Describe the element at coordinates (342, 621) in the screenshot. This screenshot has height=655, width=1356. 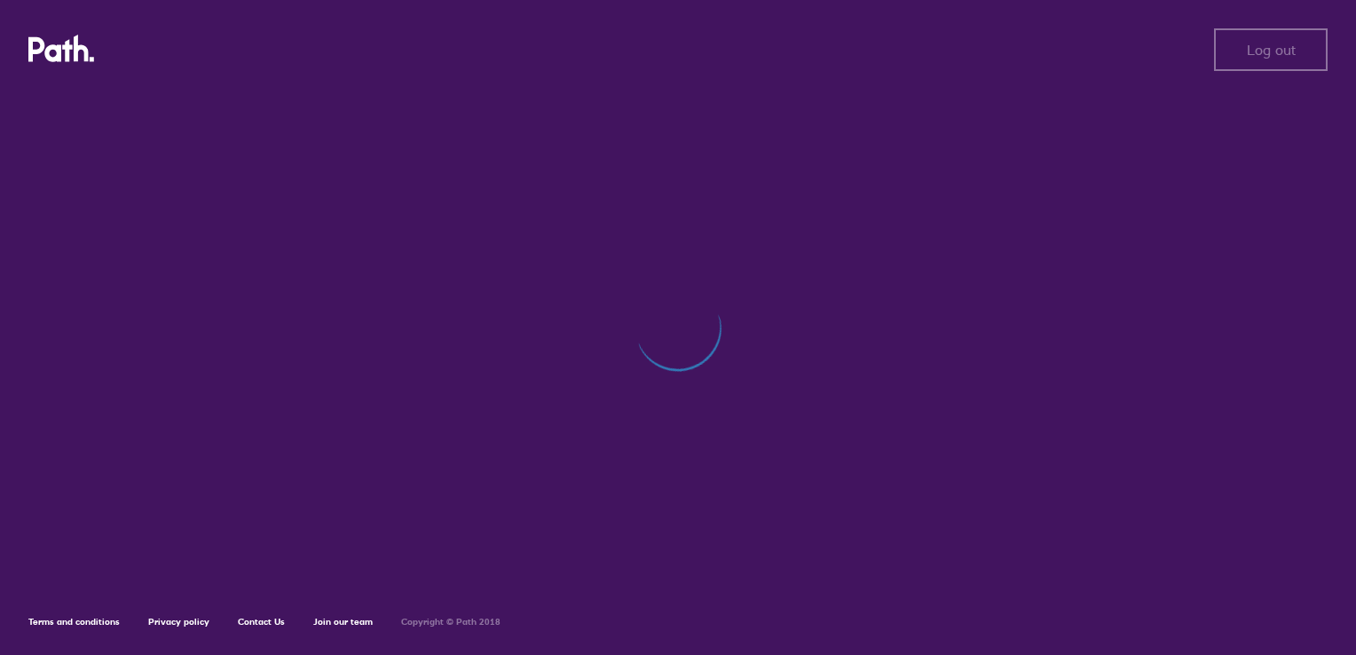
I see `a: Join our team` at that location.